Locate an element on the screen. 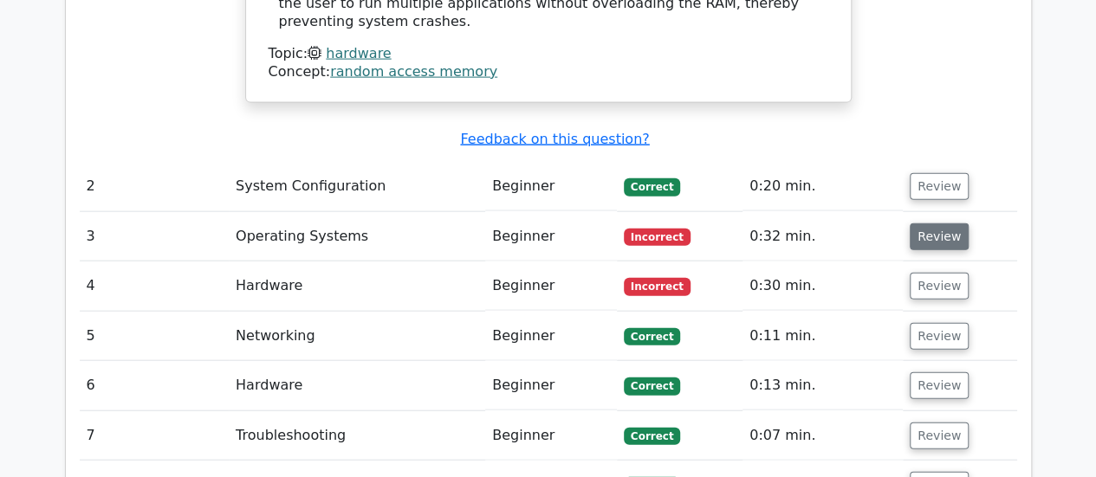 The height and width of the screenshot is (477, 1096). td: System Configuration is located at coordinates (357, 186).